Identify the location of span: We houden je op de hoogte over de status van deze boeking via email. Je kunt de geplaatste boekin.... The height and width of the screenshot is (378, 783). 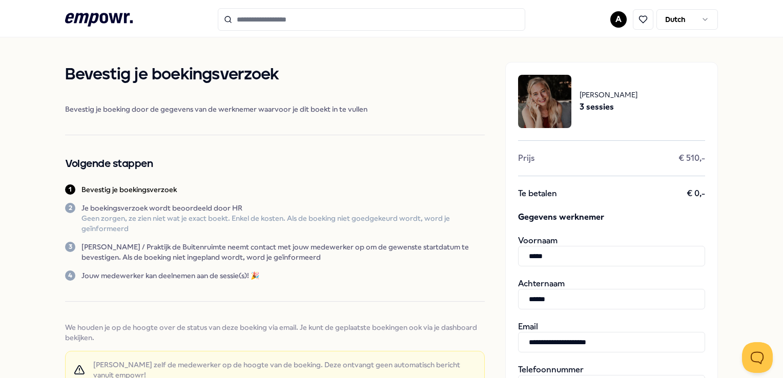
(275, 332).